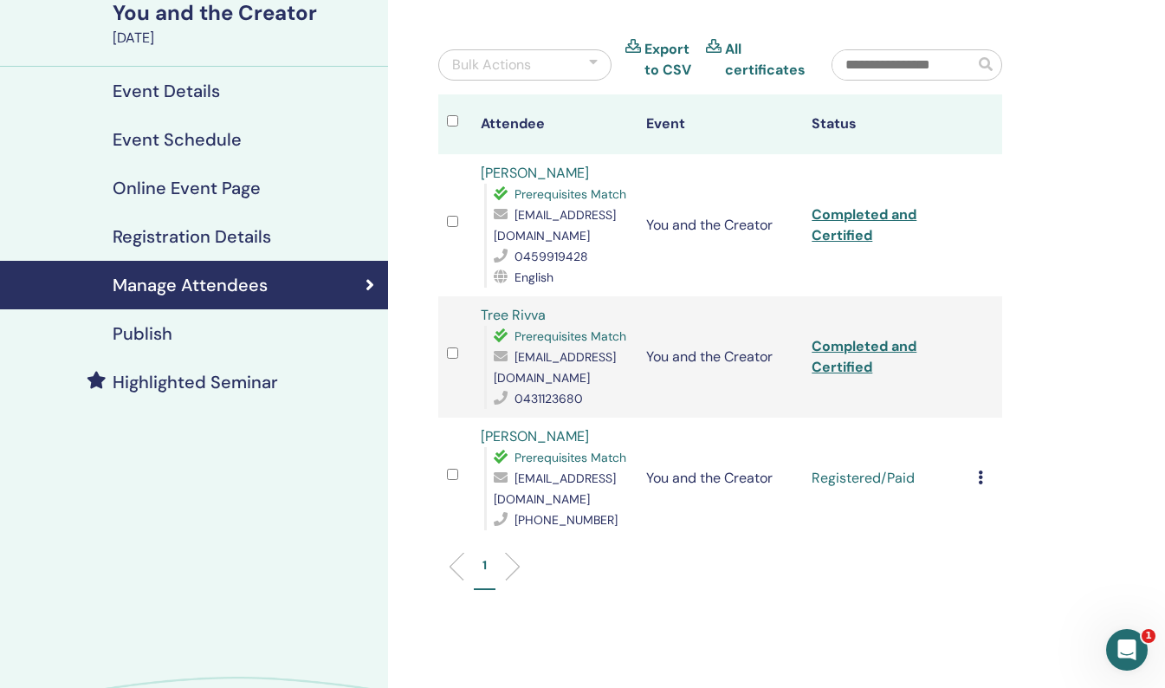 This screenshot has height=688, width=1165. I want to click on h4: Registration Details, so click(191, 237).